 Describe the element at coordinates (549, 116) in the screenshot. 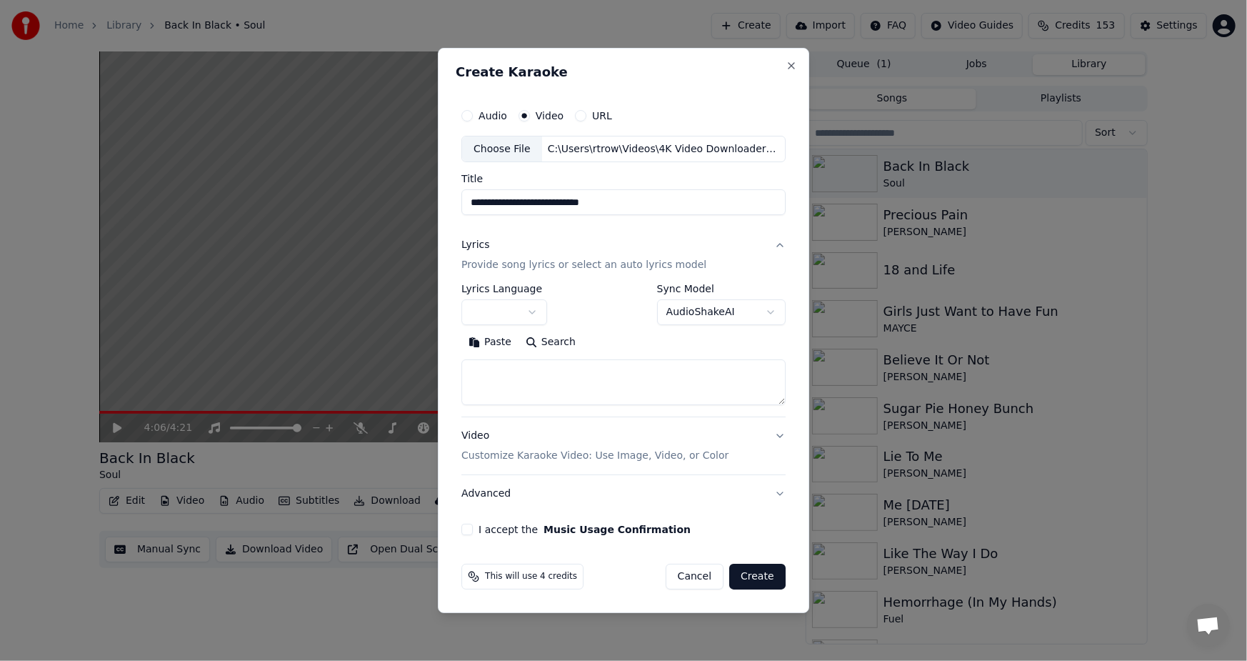

I see `label: Video` at that location.